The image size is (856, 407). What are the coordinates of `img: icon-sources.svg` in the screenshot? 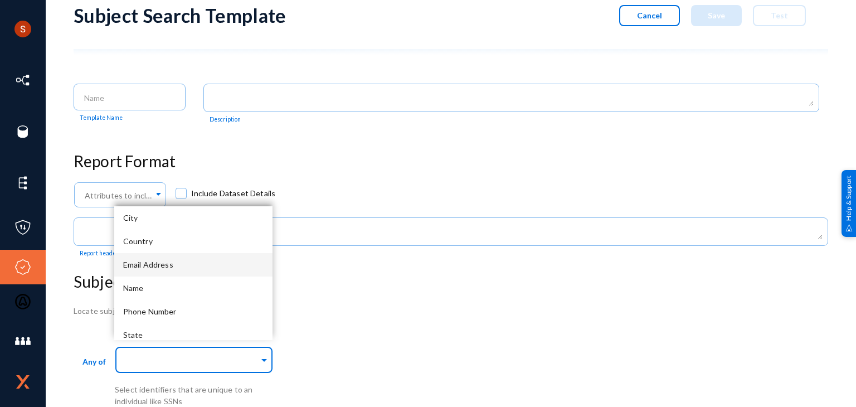 It's located at (23, 131).